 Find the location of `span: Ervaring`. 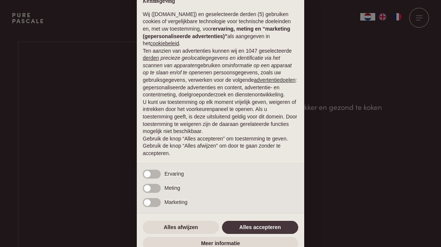

span: Ervaring is located at coordinates (174, 174).